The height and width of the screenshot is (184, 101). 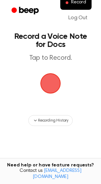 What do you see at coordinates (51, 120) in the screenshot?
I see `button: Recording History` at bounding box center [51, 120].